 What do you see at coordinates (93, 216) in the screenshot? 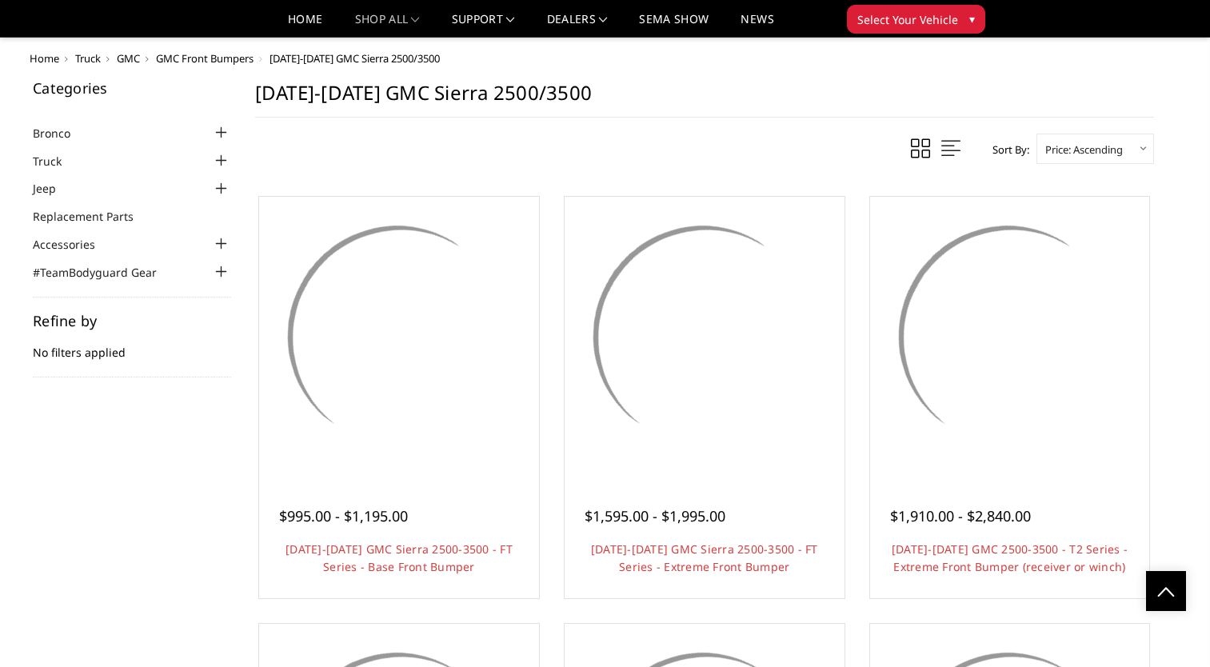
I see `a: Replacement Parts` at bounding box center [93, 216].